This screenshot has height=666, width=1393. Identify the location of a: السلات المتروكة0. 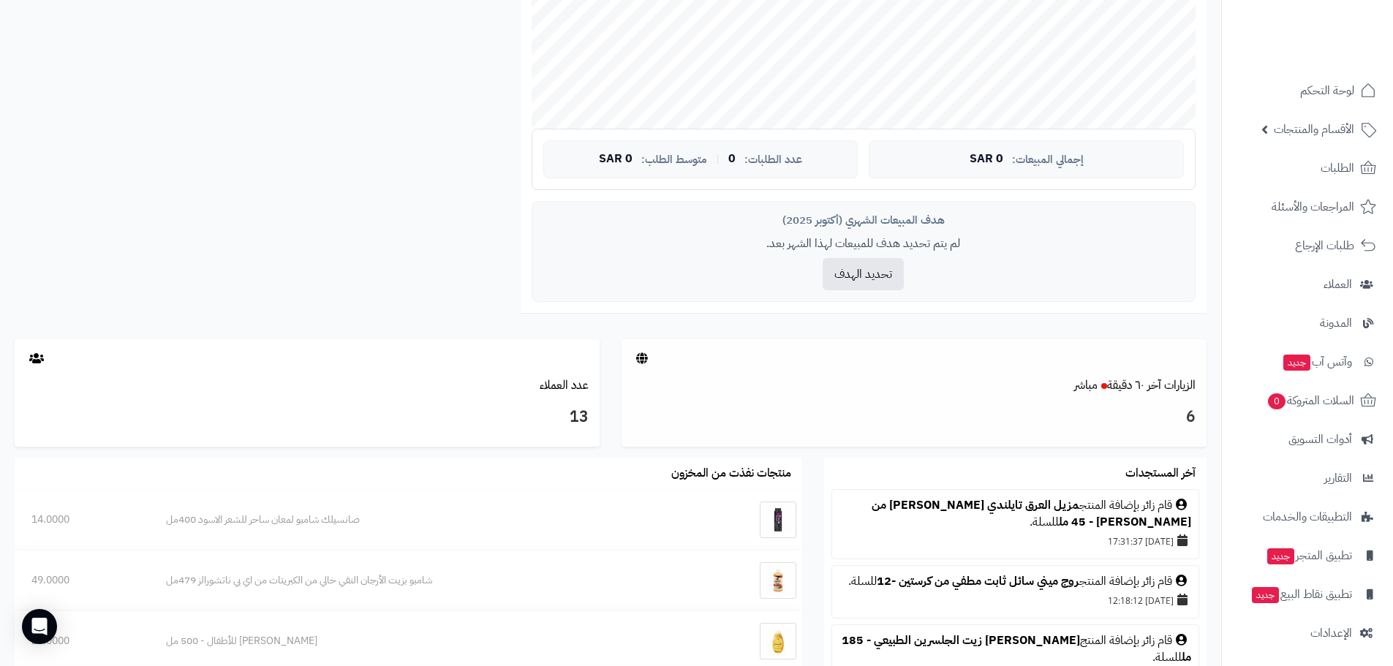
(1307, 401).